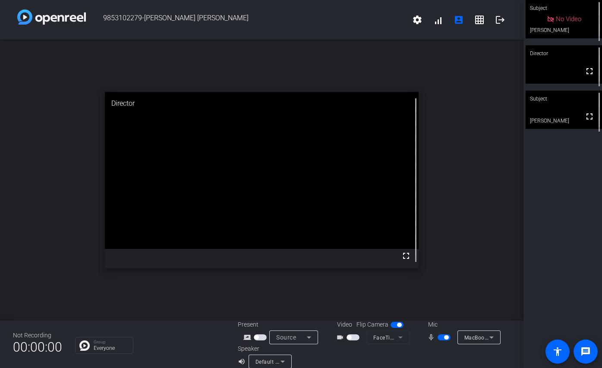 The image size is (602, 368). Describe the element at coordinates (341, 337) in the screenshot. I see `mat-icon: videocam_outline` at that location.